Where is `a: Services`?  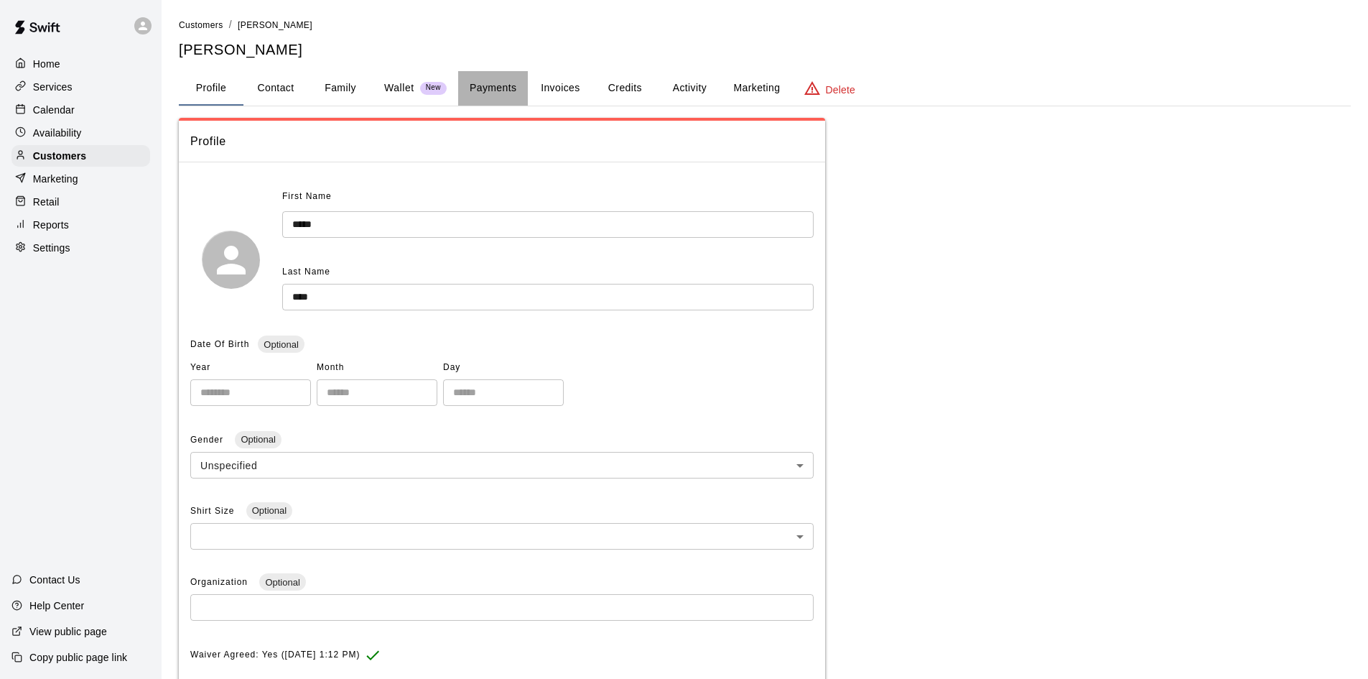
a: Services is located at coordinates (80, 87).